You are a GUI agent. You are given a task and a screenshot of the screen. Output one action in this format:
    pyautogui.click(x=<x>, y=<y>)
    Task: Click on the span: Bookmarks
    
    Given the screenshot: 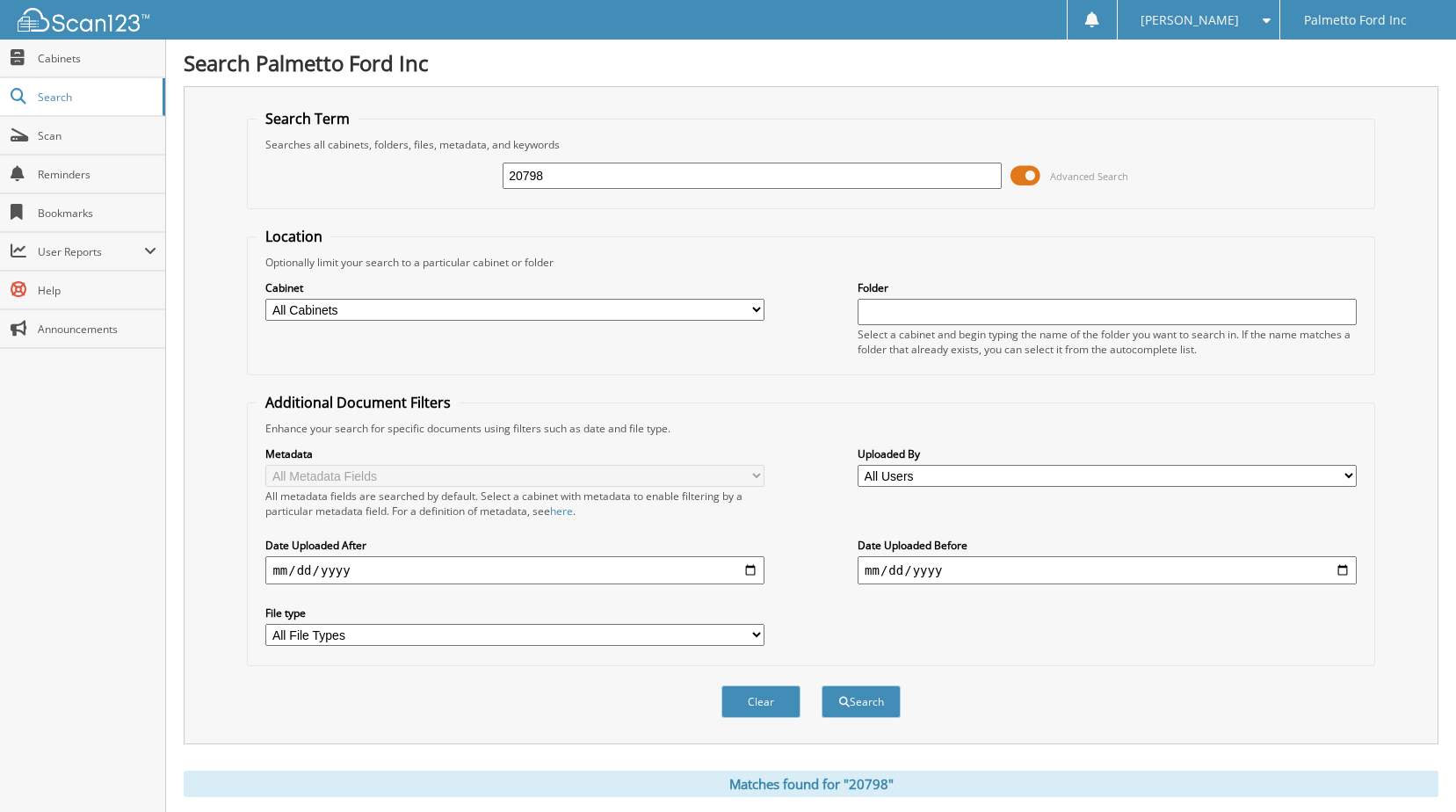 What is the action you would take?
    pyautogui.click(x=97, y=213)
    